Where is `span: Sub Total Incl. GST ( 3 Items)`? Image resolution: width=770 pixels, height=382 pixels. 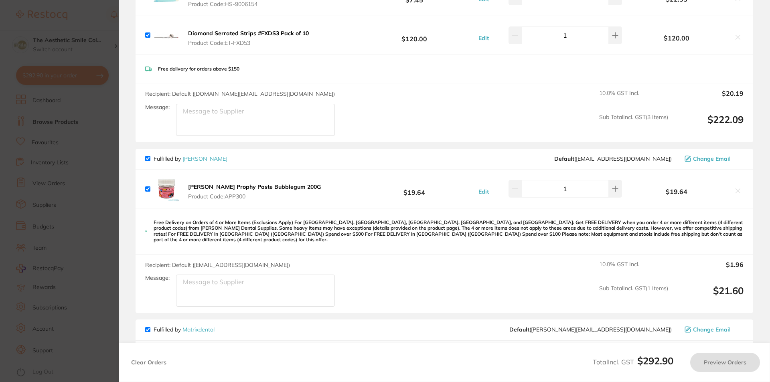 span: Sub Total Incl. GST ( 3 Items) is located at coordinates (634, 125).